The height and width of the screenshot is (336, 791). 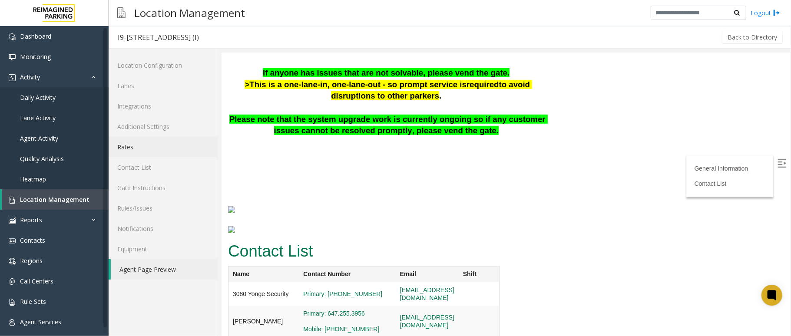 What do you see at coordinates (40, 322) in the screenshot?
I see `span: Agent Services` at bounding box center [40, 322].